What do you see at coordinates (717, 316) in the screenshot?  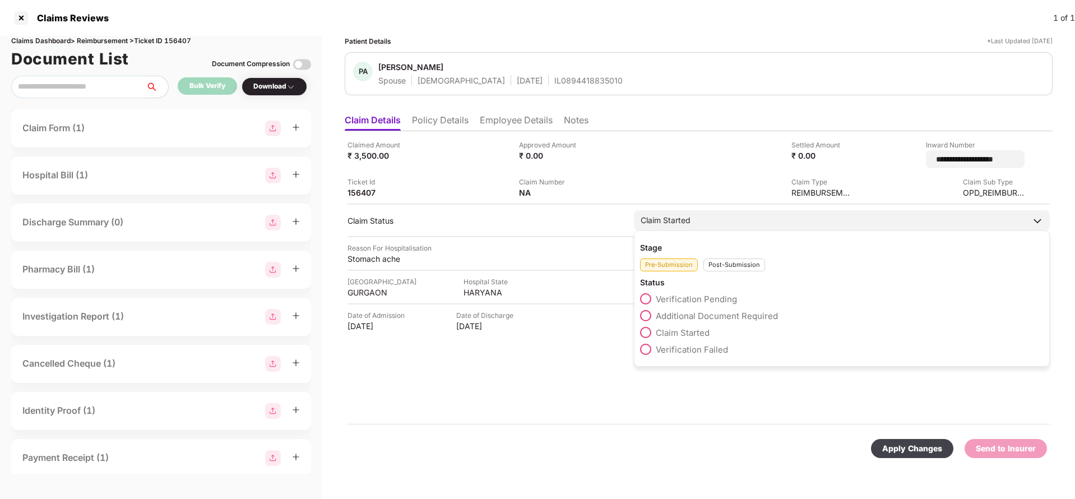 I see `span: Additional Document Required` at bounding box center [717, 316].